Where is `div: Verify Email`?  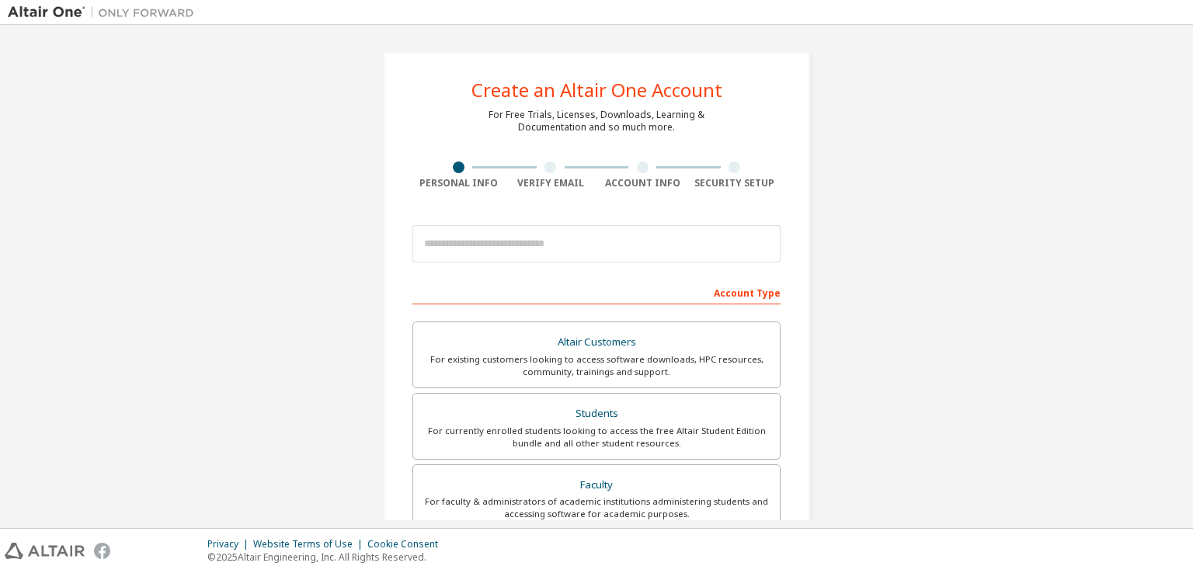 div: Verify Email is located at coordinates (551, 183).